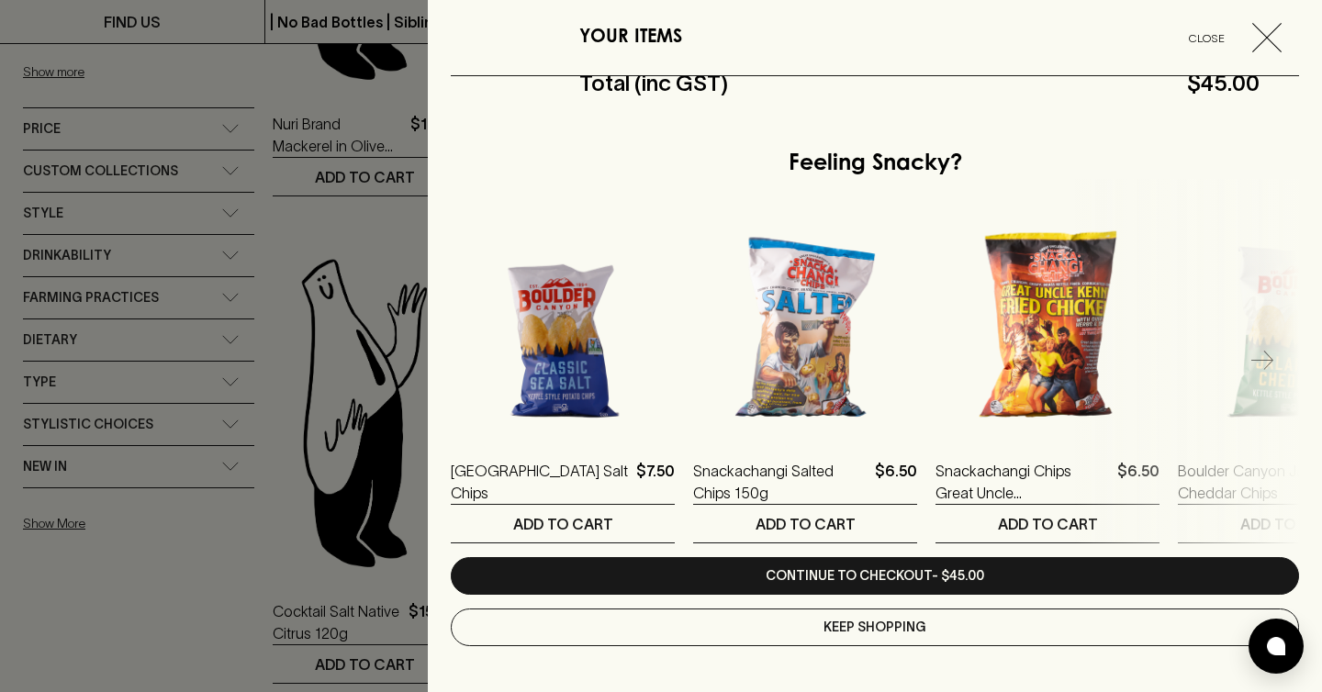 The width and height of the screenshot is (1322, 692). I want to click on button: Close, so click(1232, 38).